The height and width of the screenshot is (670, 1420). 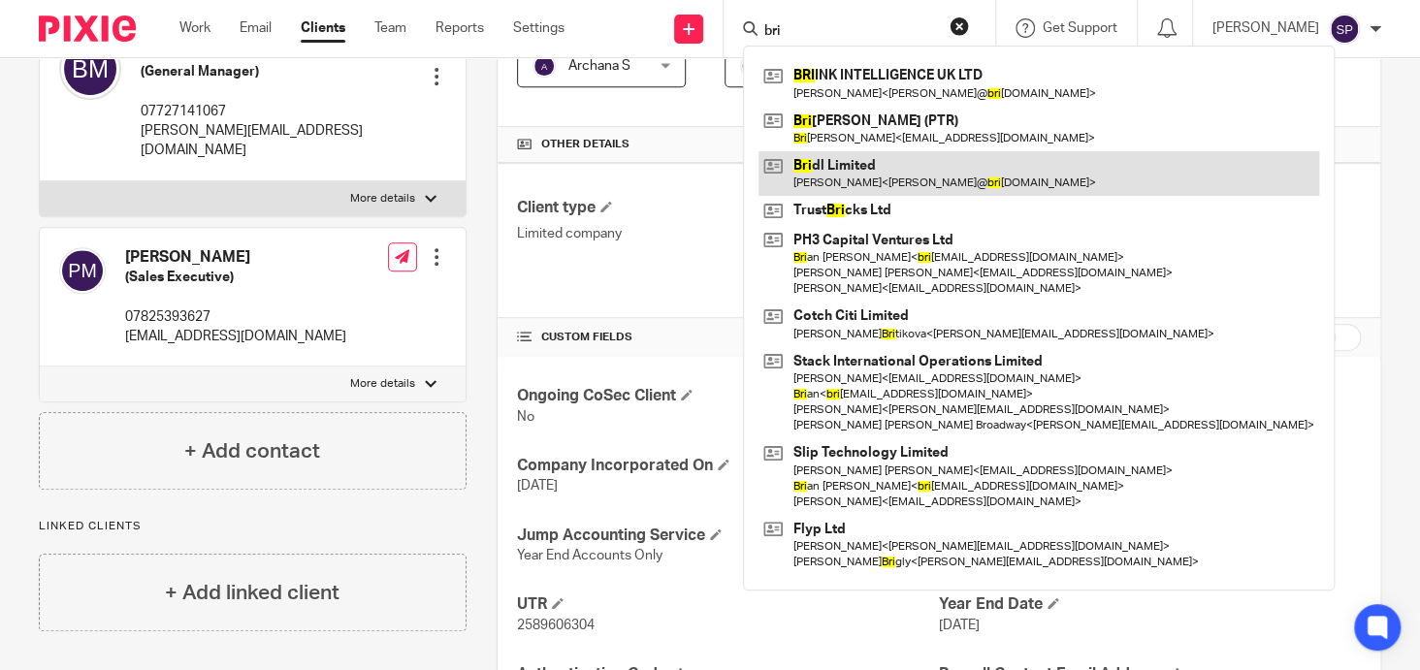 I want to click on p: 07825393627, so click(x=236, y=317).